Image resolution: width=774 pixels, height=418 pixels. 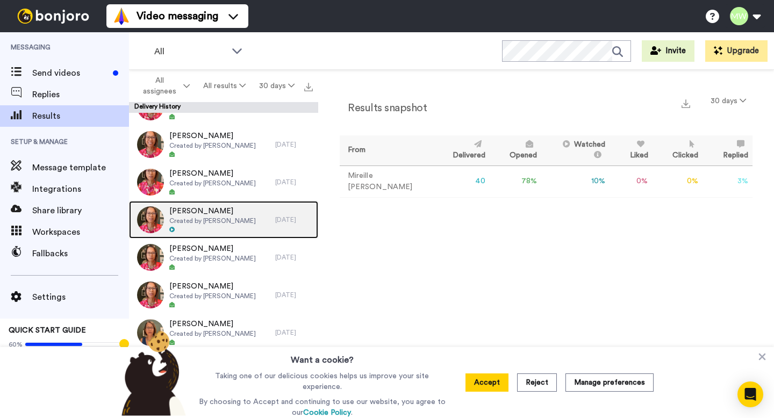 What do you see at coordinates (686, 103) in the screenshot?
I see `button: Export a summary of each team member’s results that match this filter now.` at bounding box center [686, 103].